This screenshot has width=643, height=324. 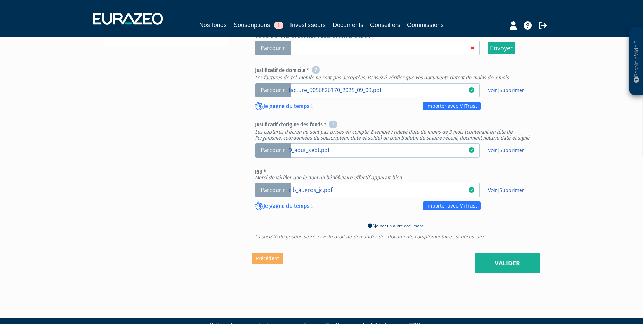 What do you see at coordinates (379, 150) in the screenshot?
I see `a: 9_aout_sept.pdf` at bounding box center [379, 150].